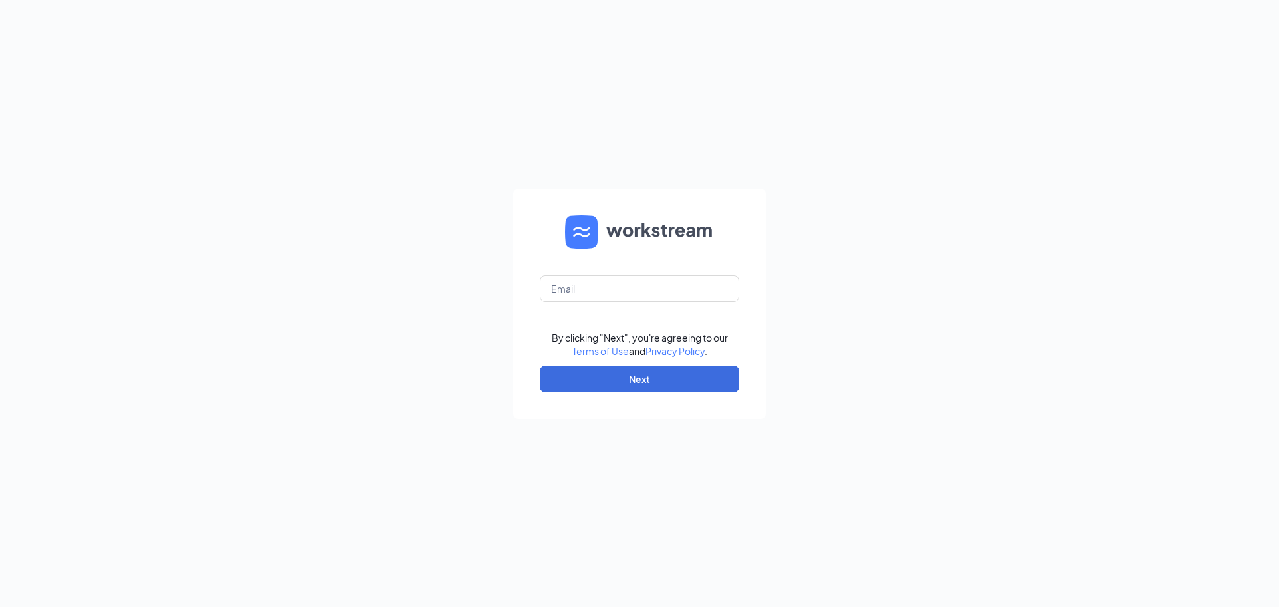  I want to click on input: Email, so click(640, 289).